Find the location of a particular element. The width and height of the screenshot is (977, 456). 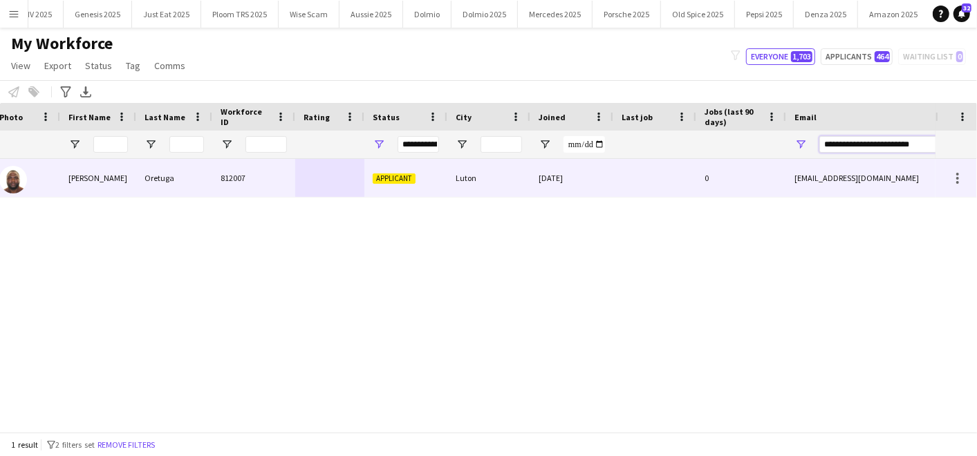

a: Status is located at coordinates (98, 66).